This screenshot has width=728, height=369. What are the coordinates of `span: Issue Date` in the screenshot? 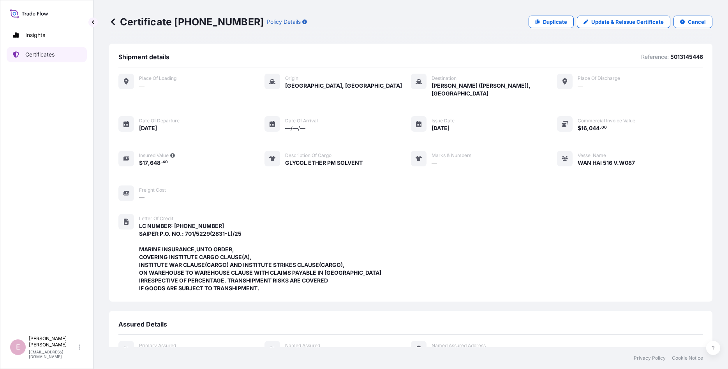 It's located at (443, 121).